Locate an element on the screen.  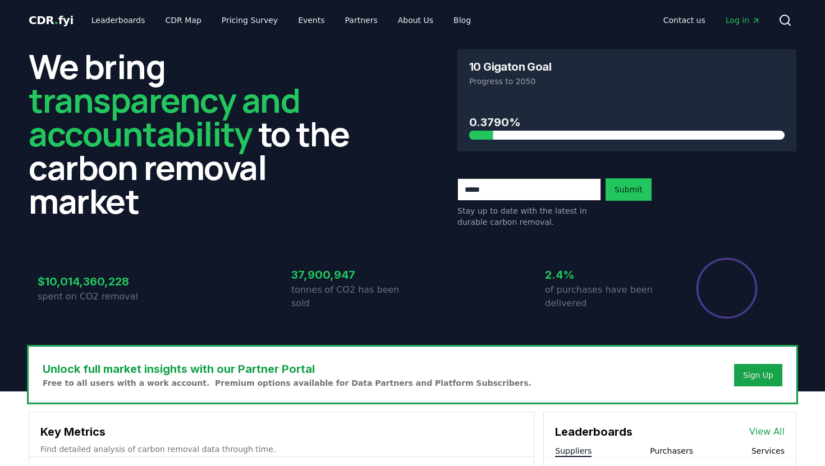
button: Purchasers is located at coordinates (671, 451).